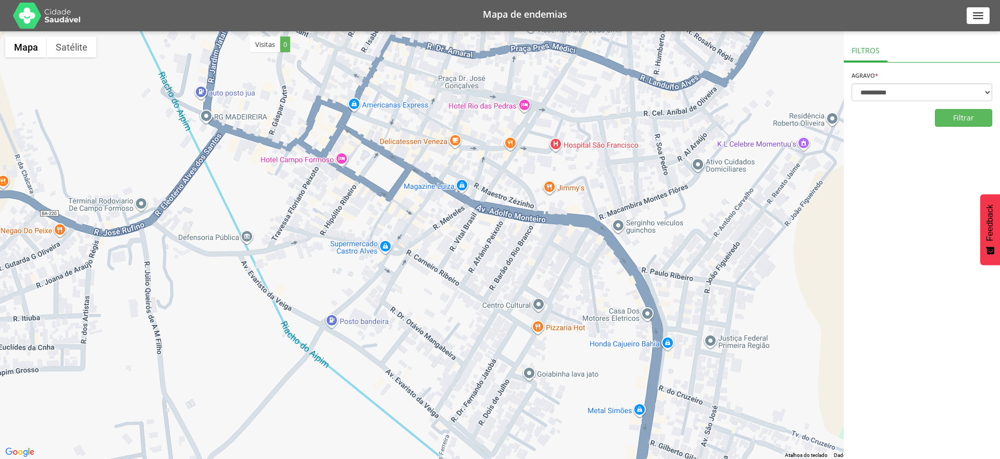  What do you see at coordinates (865, 75) in the screenshot?
I see `label: Agravo` at bounding box center [865, 75].